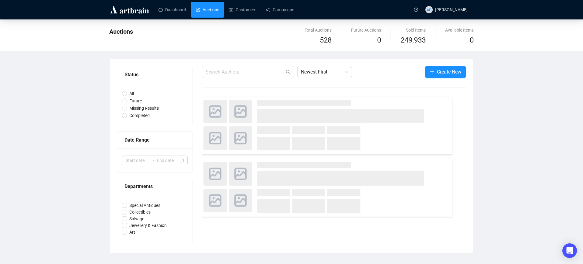 The height and width of the screenshot is (264, 583). Describe the element at coordinates (136, 160) in the screenshot. I see `input: Start date` at that location.